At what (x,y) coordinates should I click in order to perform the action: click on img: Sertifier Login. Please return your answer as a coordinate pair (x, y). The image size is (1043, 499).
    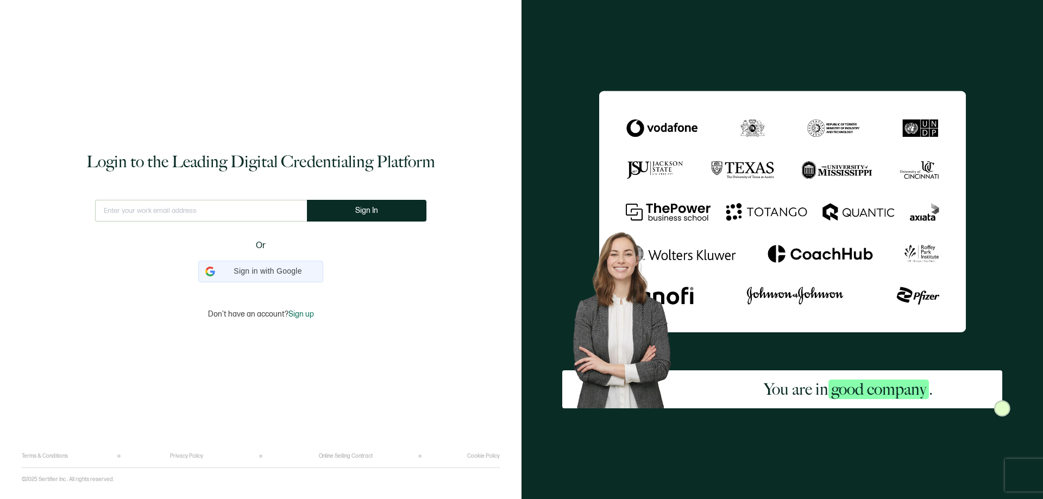
    Looking at the image, I should click on (1002, 408).